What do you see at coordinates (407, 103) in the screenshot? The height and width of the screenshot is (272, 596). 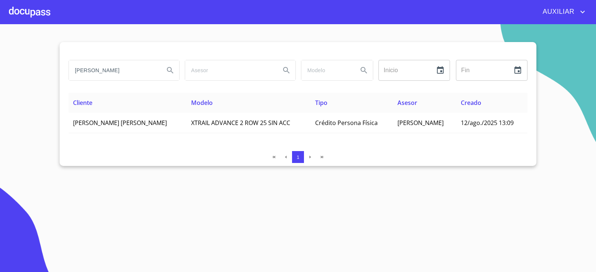 I see `span: Asesor` at bounding box center [407, 103].